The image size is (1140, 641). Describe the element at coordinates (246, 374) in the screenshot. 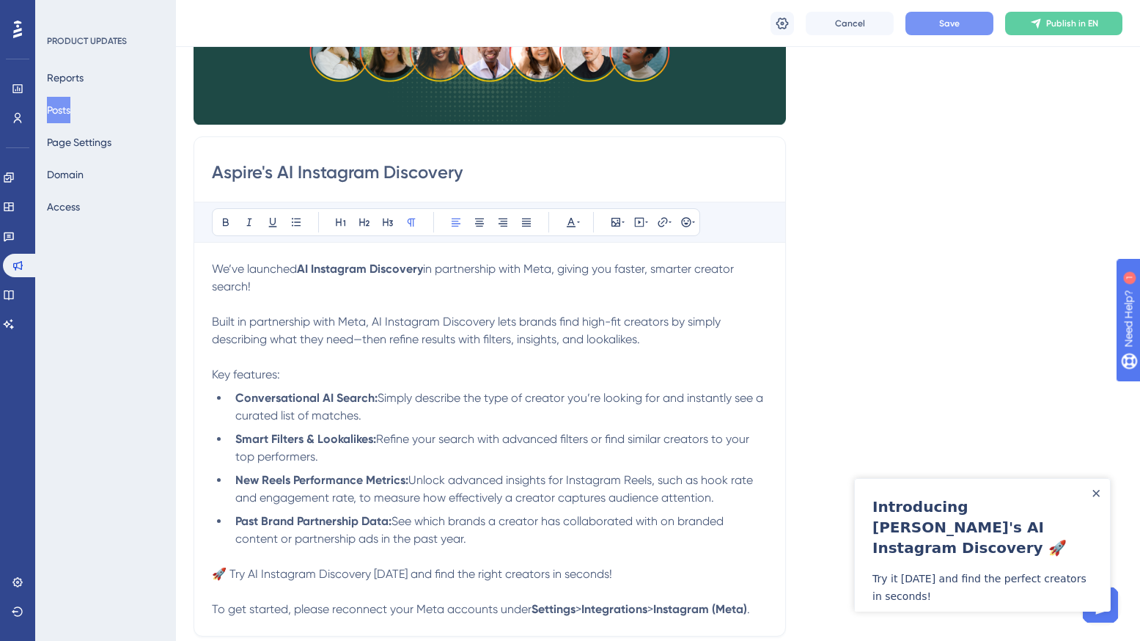

I see `span: Key features:` at that location.